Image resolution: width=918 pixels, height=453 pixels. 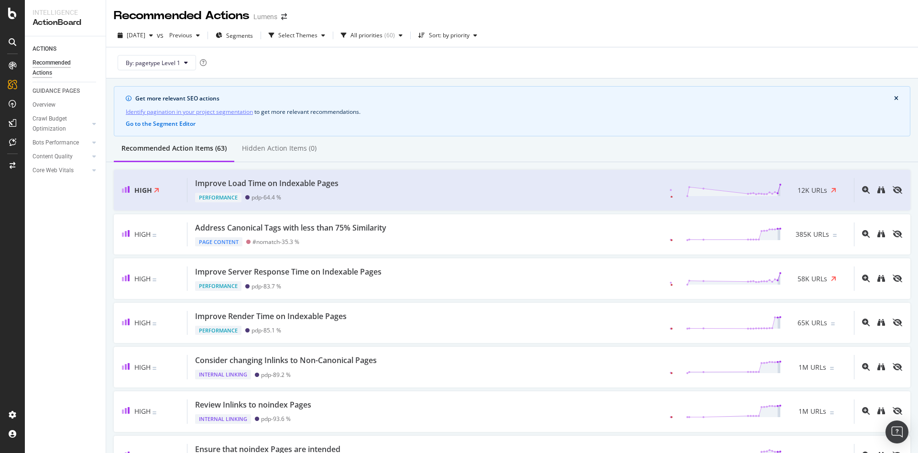 What do you see at coordinates (157, 63) in the screenshot?
I see `button: By: pagetype Level 1` at bounding box center [157, 63].